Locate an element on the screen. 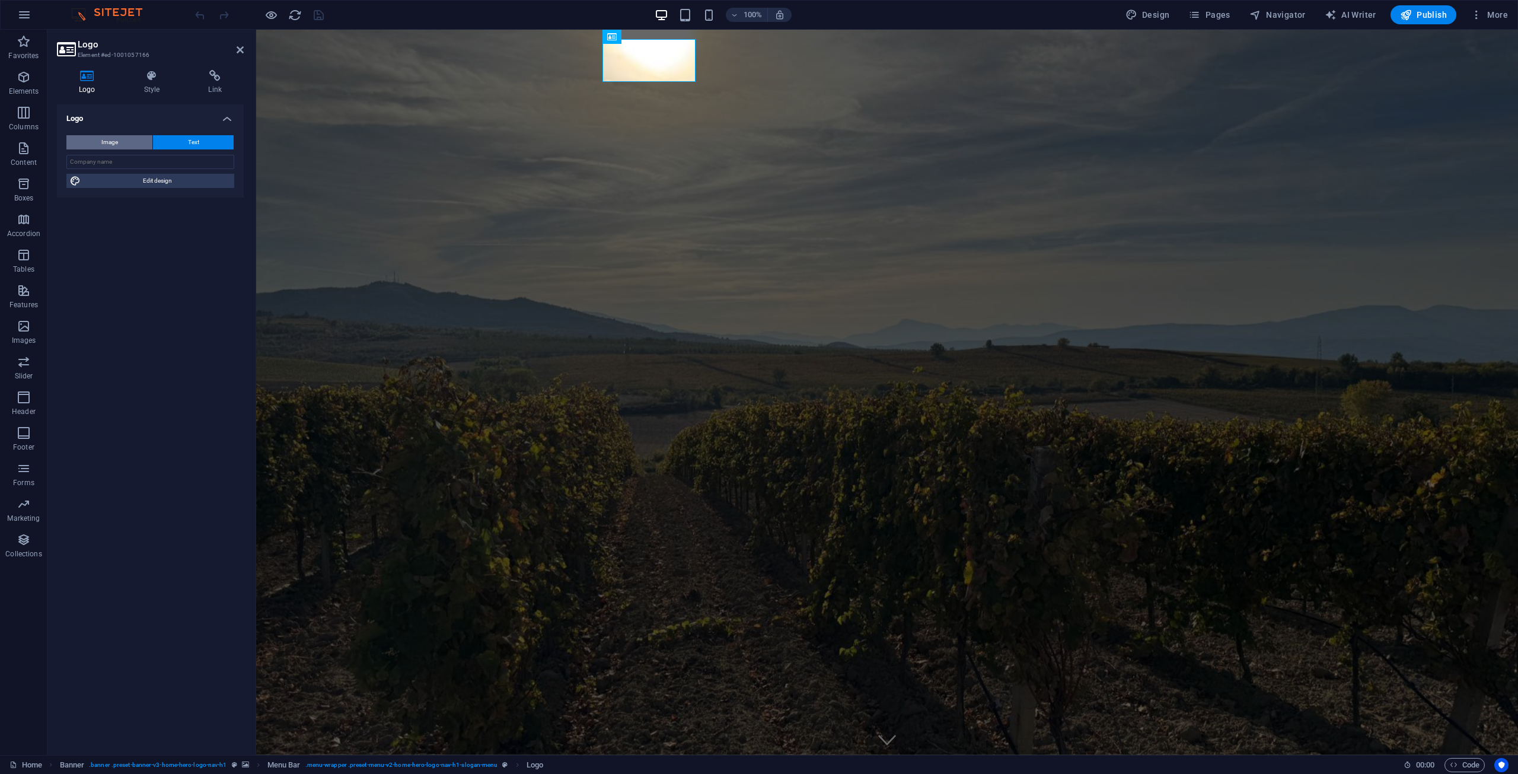 The width and height of the screenshot is (1518, 774). p: Favorites is located at coordinates (23, 56).